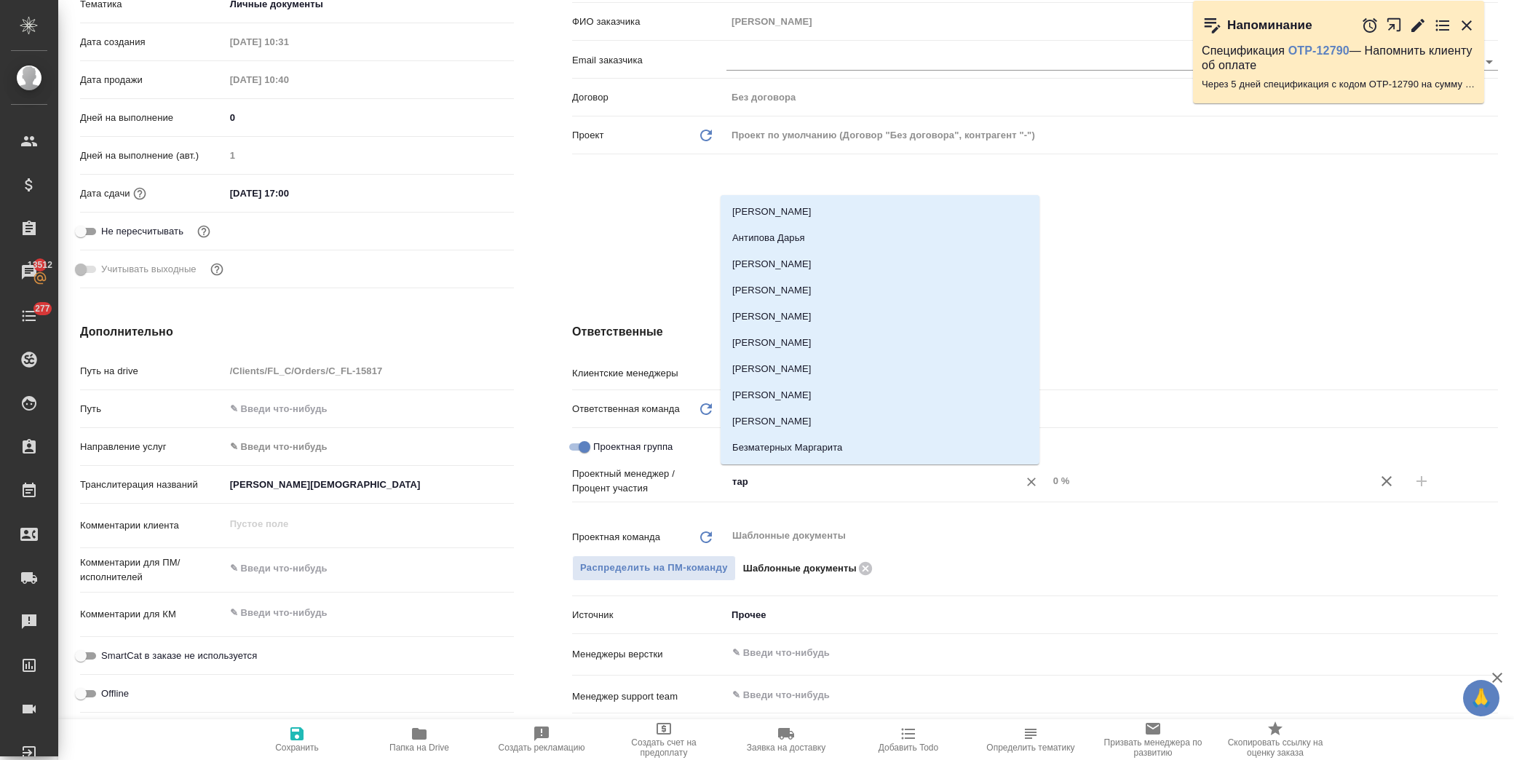 The height and width of the screenshot is (760, 1514). Describe the element at coordinates (1032, 482) in the screenshot. I see `button: Очистить` at that location.